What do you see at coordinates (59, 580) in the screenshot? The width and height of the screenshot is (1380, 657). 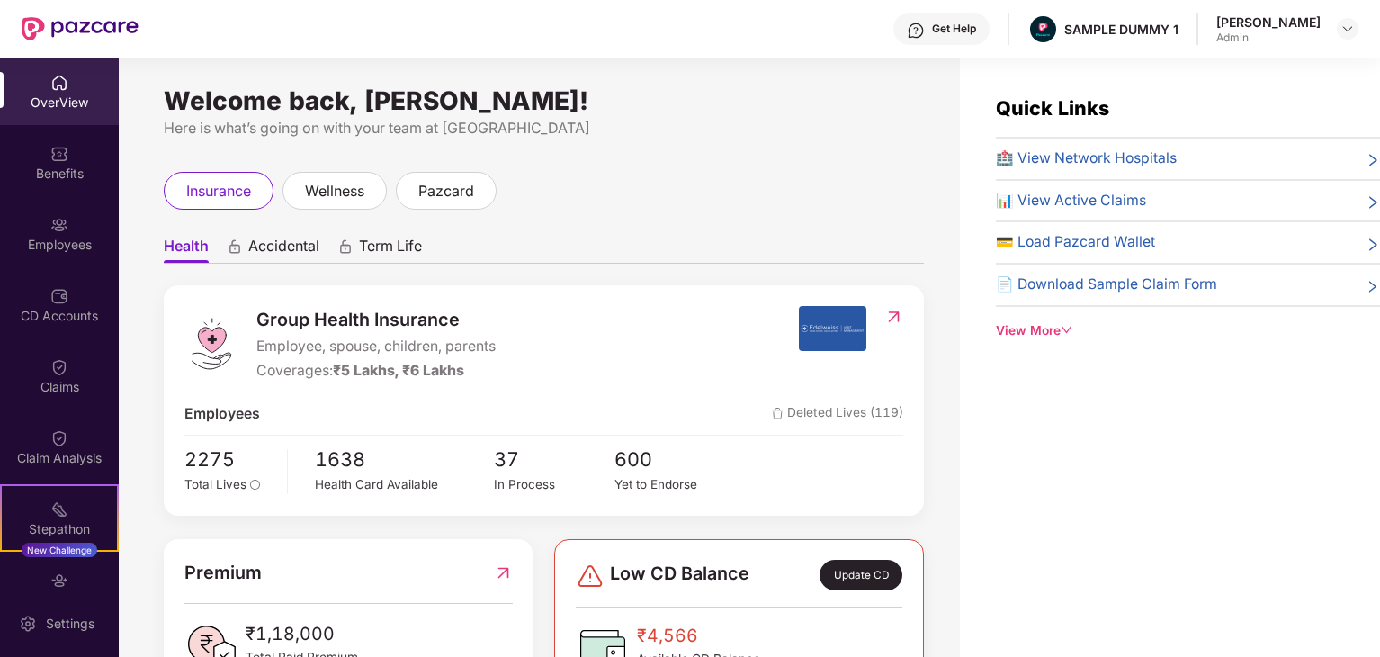 I see `img: svg+xml;base64,PHN2ZyBpZD0iRW5kb3JzZW1lbnRzIiB4bWxucz0iaHR0cDovL3d3dy53My5vcmcvMjAwMC9zdmciIHdpZH...` at bounding box center [59, 580].